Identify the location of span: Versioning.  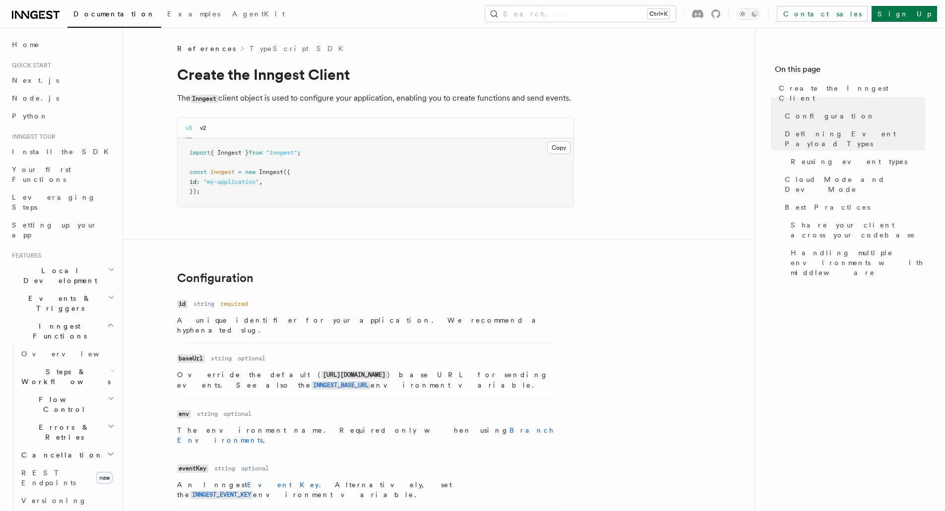
(54, 501).